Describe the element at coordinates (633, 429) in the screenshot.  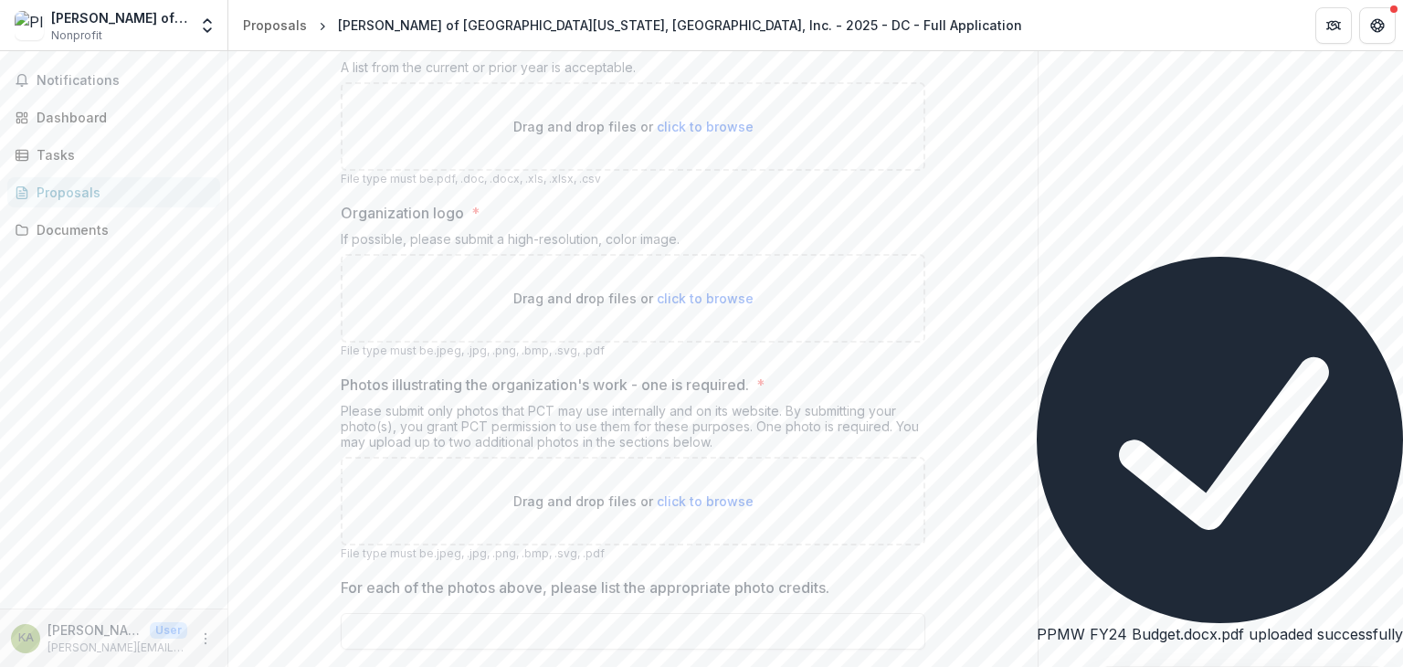
I see `div: Please submit only photos that PCT may use internally and on its website. By submitting your phot...` at that location.